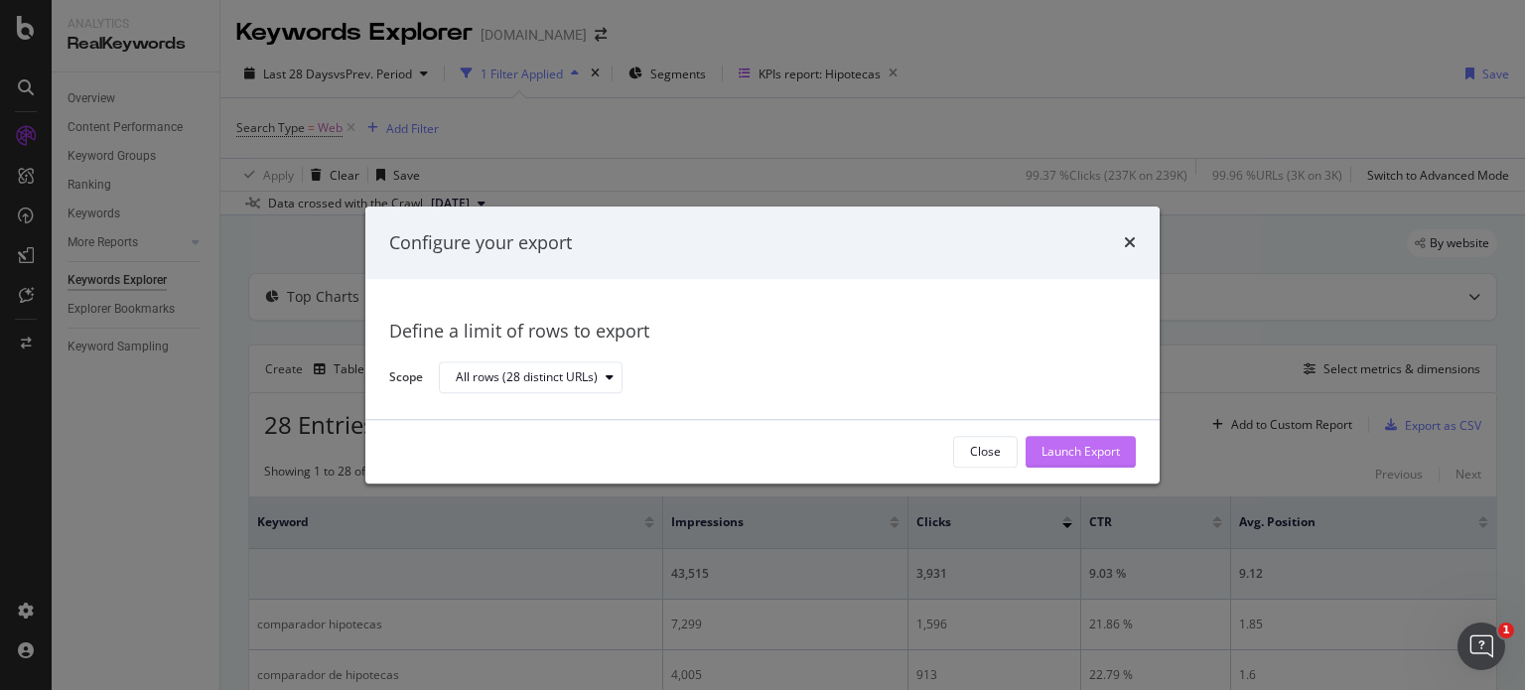 Image resolution: width=1525 pixels, height=690 pixels. Describe the element at coordinates (1080, 452) in the screenshot. I see `button: Launch Export` at that location.